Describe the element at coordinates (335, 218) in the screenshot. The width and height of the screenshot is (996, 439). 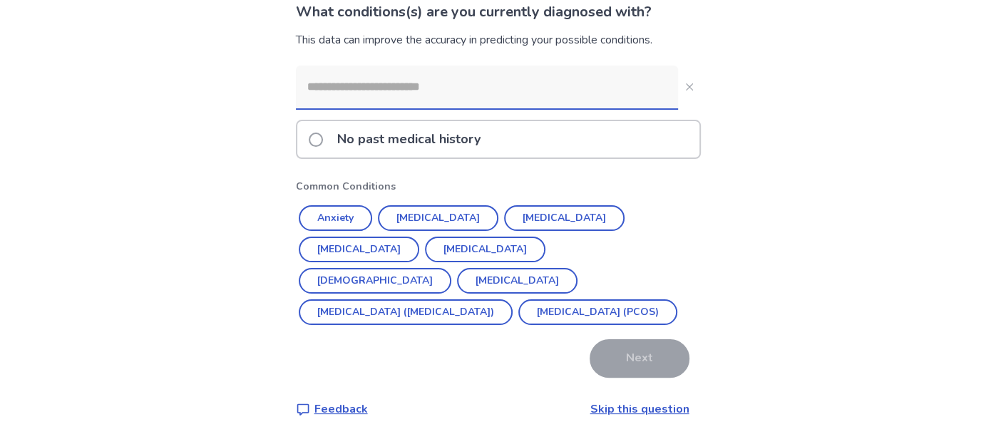
I see `button: Anxiety` at that location.